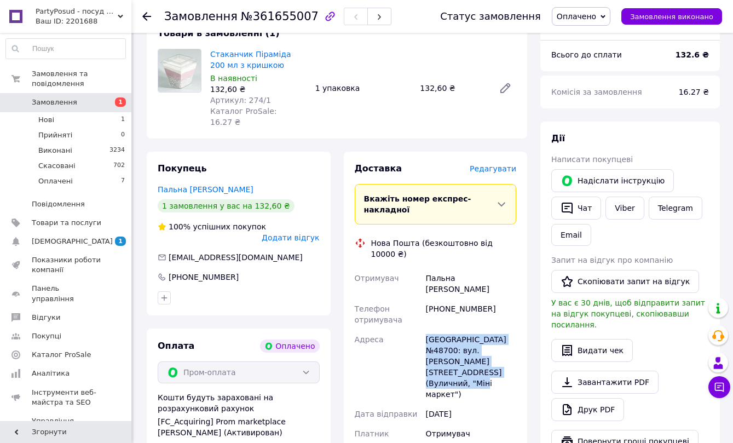  I want to click on span: Комісія за замовлення, so click(597, 92).